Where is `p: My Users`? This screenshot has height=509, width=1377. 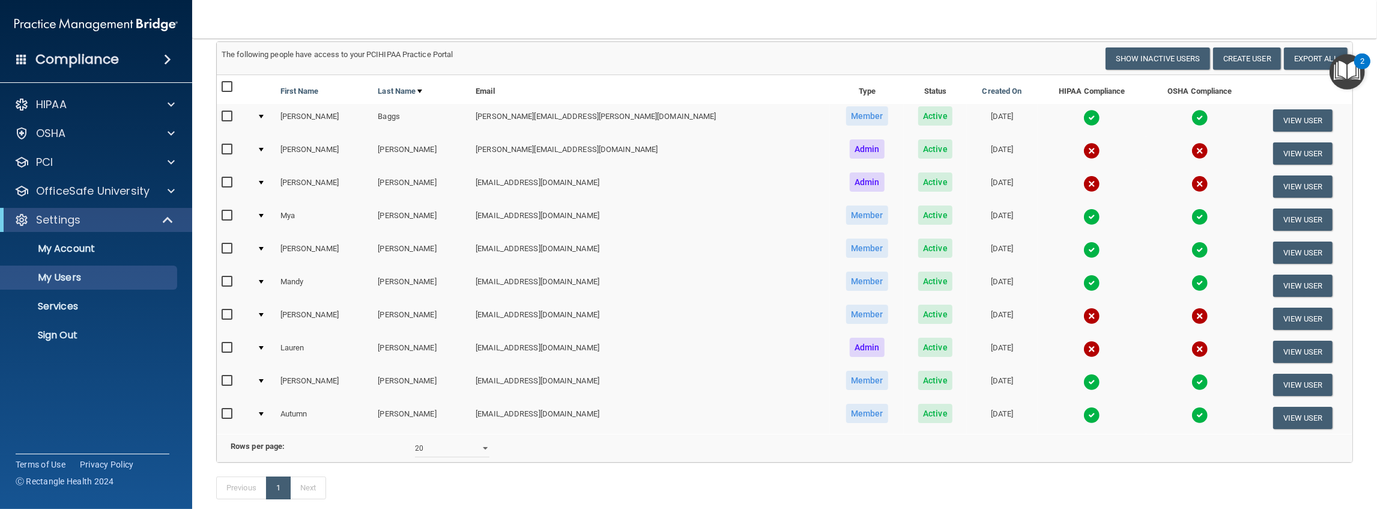
p: My Users is located at coordinates (89, 277).